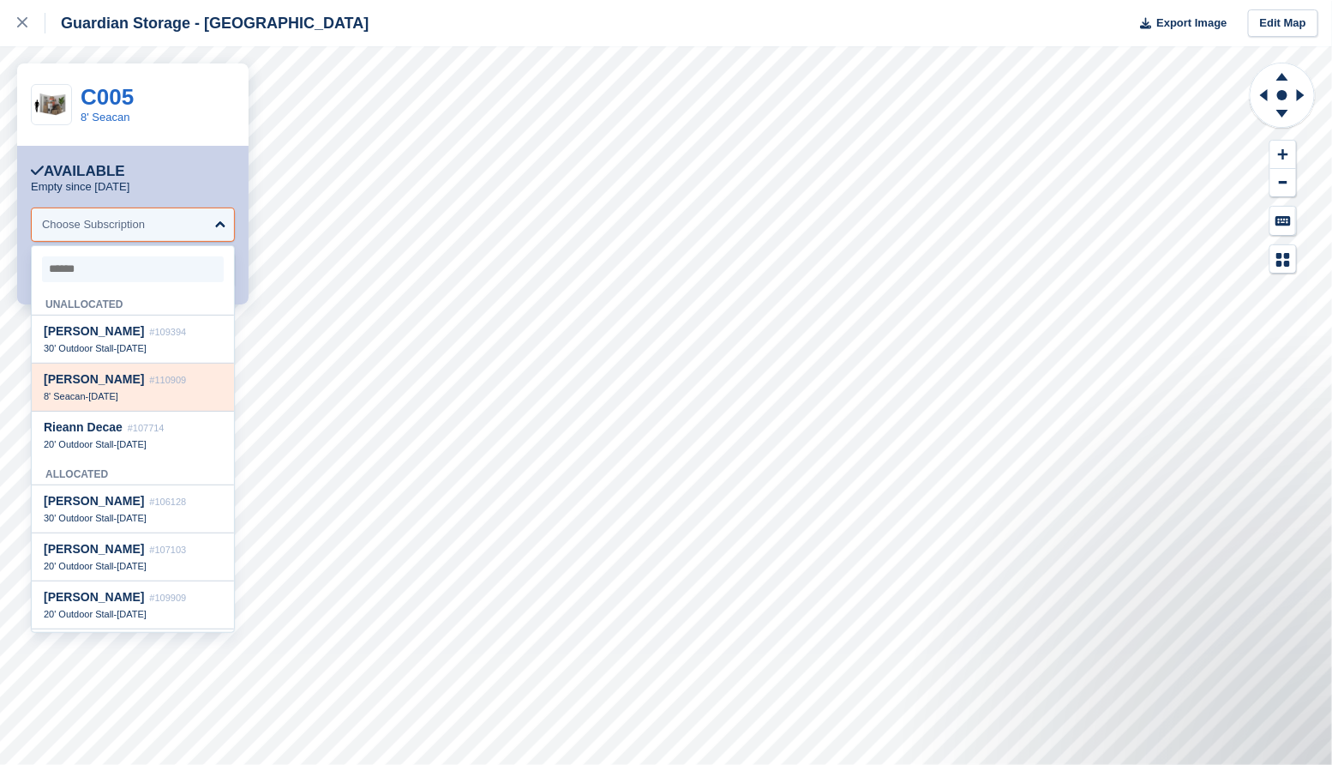  Describe the element at coordinates (1284, 220) in the screenshot. I see `button: Keyboard Shortcuts` at that location.